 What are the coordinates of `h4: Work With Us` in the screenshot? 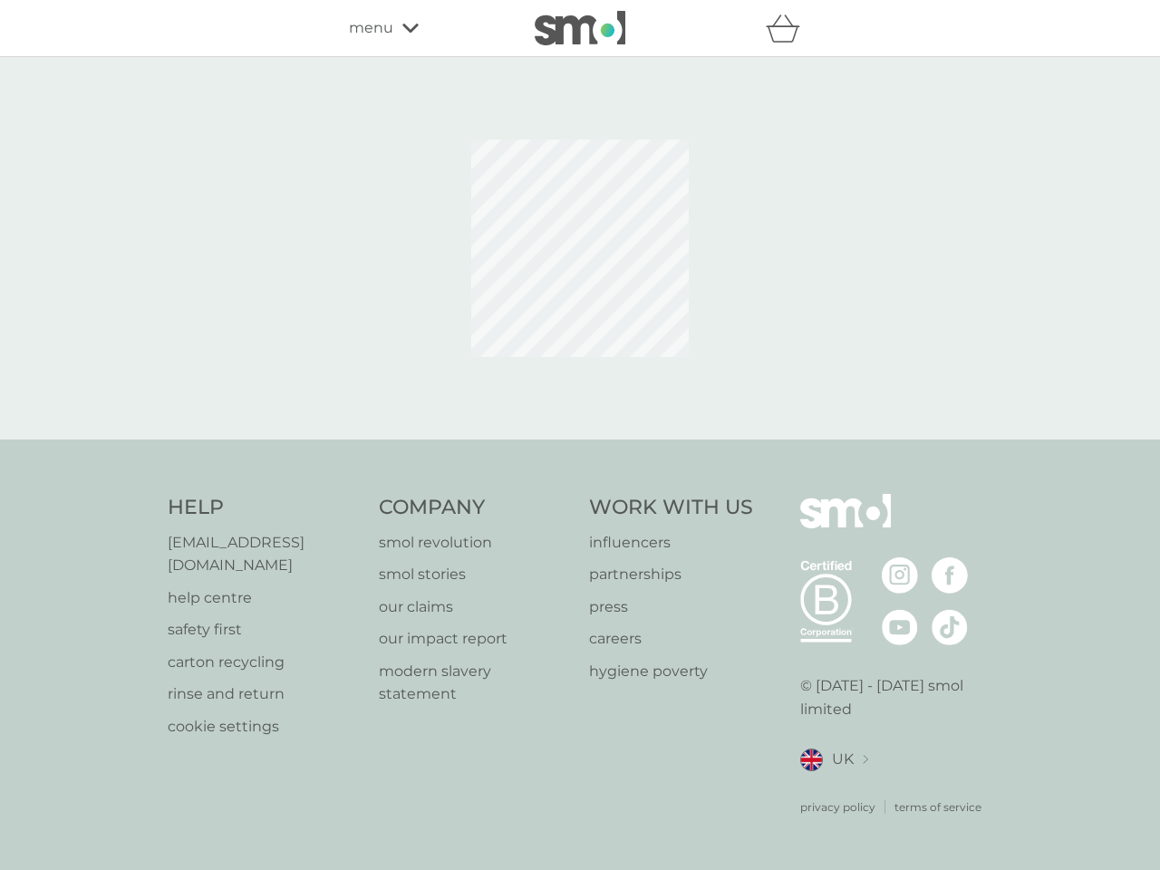 It's located at (670, 507).